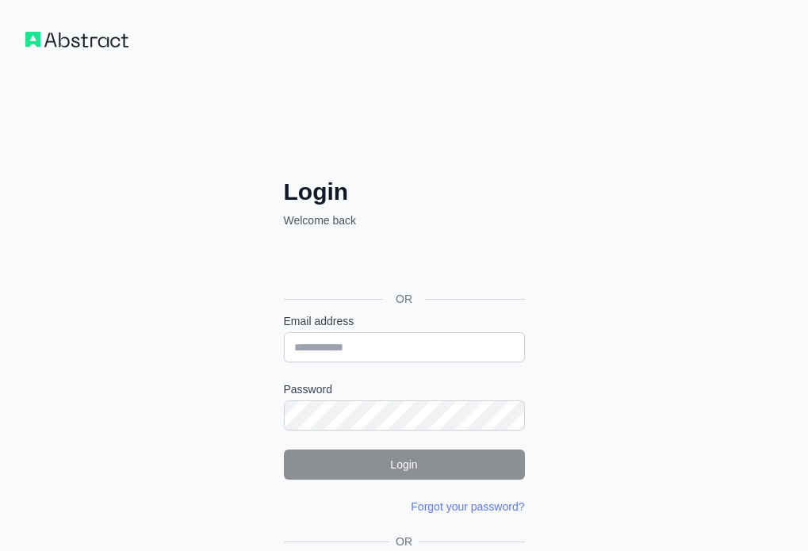  I want to click on img: Workflow, so click(77, 40).